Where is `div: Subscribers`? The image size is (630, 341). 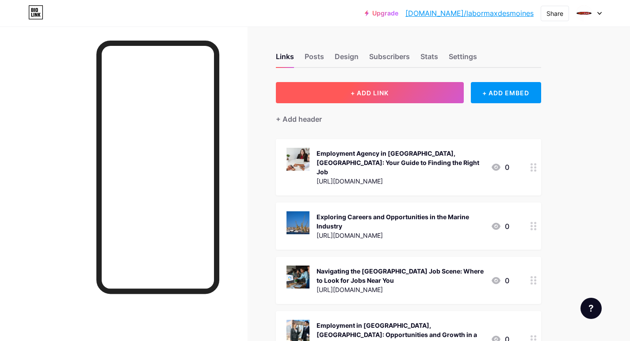
div: Subscribers is located at coordinates (389, 59).